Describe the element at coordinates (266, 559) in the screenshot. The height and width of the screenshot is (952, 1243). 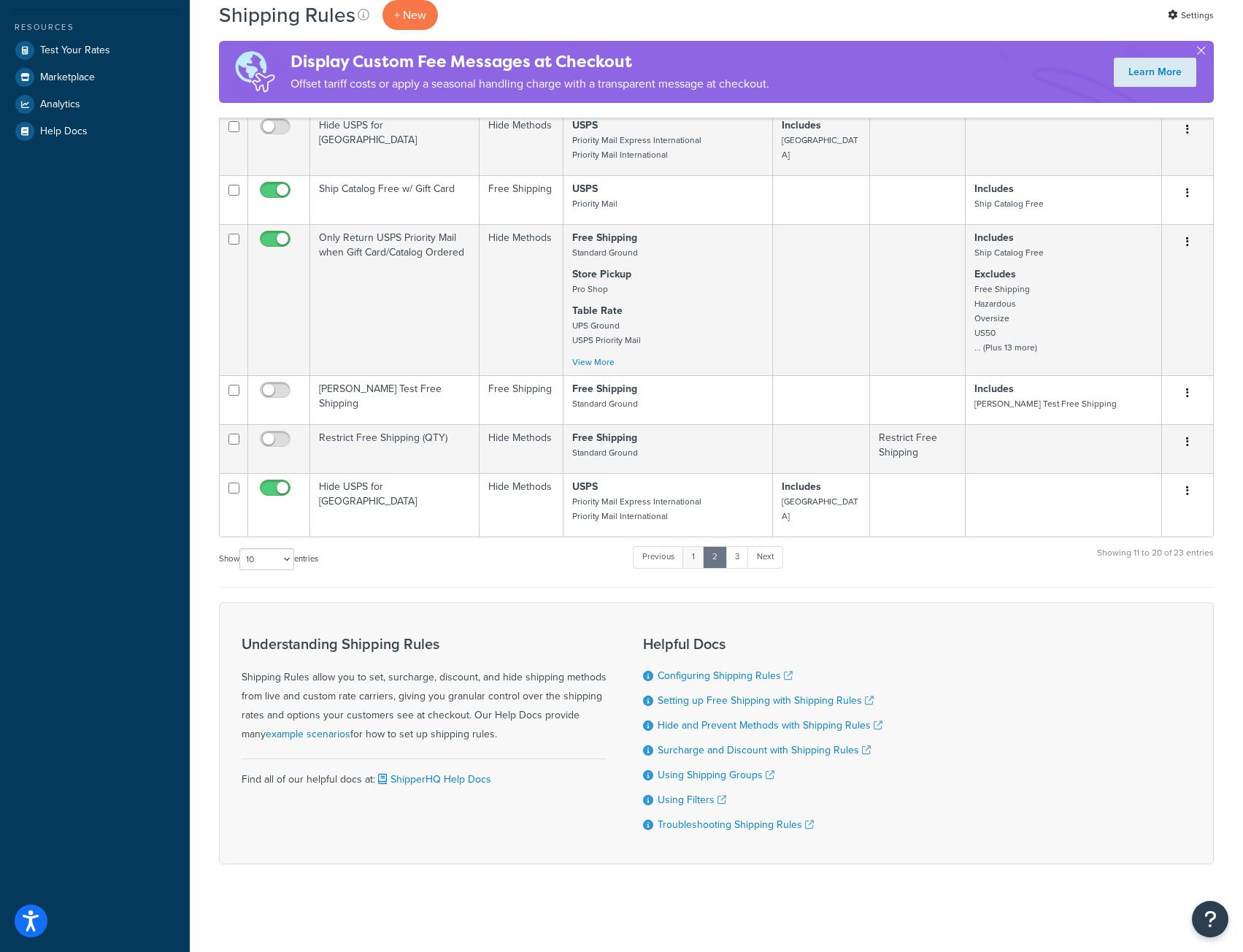
I see `select: Showentries` at that location.